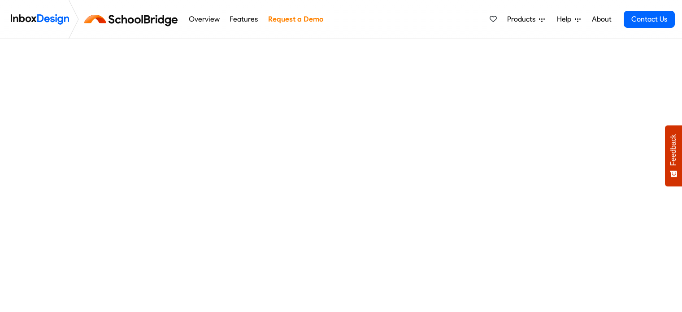 This screenshot has height=312, width=682. Describe the element at coordinates (526, 19) in the screenshot. I see `a: Products` at that location.